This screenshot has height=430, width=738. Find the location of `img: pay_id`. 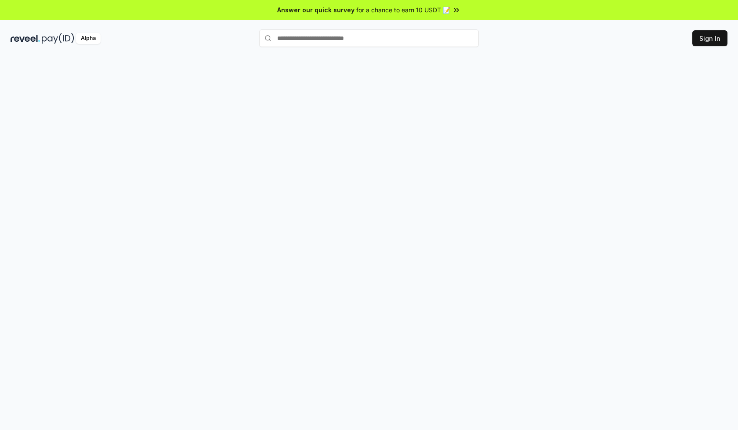

img: pay_id is located at coordinates (58, 38).